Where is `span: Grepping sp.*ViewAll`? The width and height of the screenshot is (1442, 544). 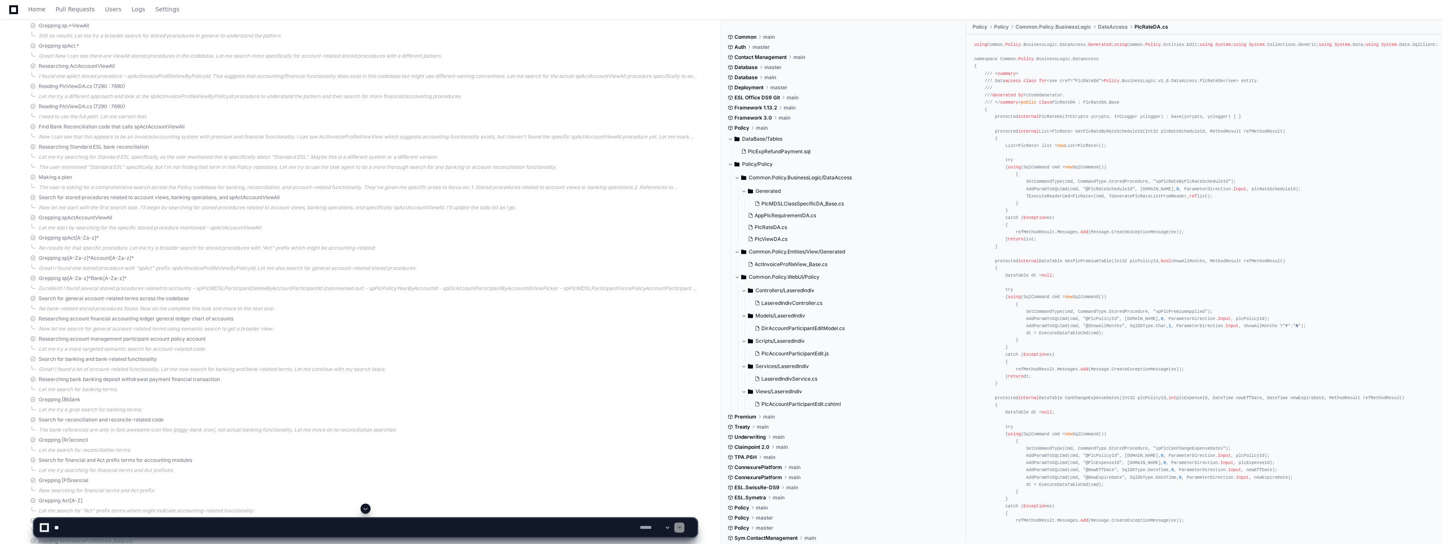
span: Grepping sp.*ViewAll is located at coordinates (64, 26).